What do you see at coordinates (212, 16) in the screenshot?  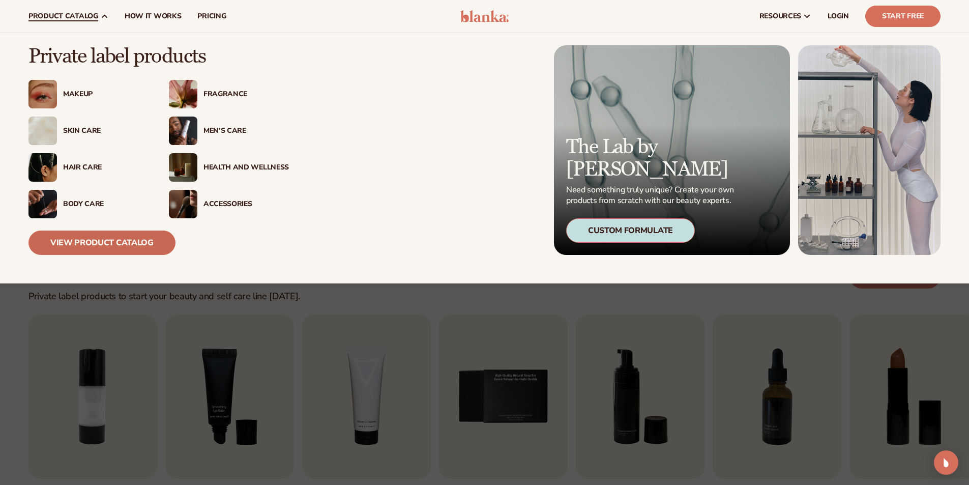 I see `span: pricing` at bounding box center [212, 16].